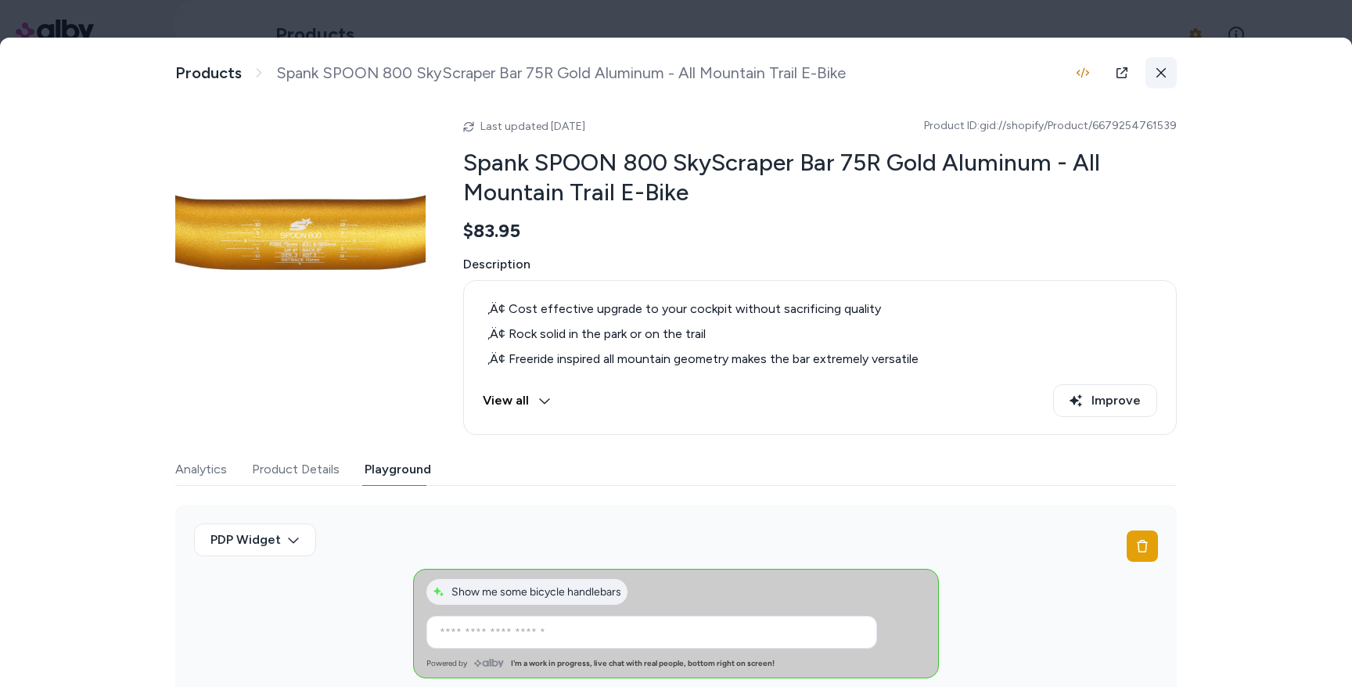  What do you see at coordinates (246, 540) in the screenshot?
I see `span: PDP Widget` at bounding box center [246, 540].